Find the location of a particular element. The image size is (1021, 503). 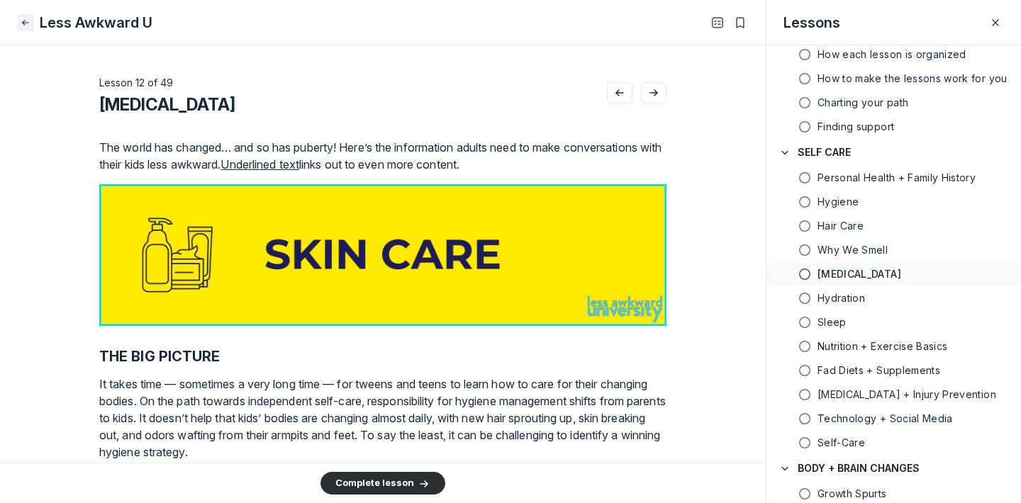

button: Open Table of contents is located at coordinates (717, 23).